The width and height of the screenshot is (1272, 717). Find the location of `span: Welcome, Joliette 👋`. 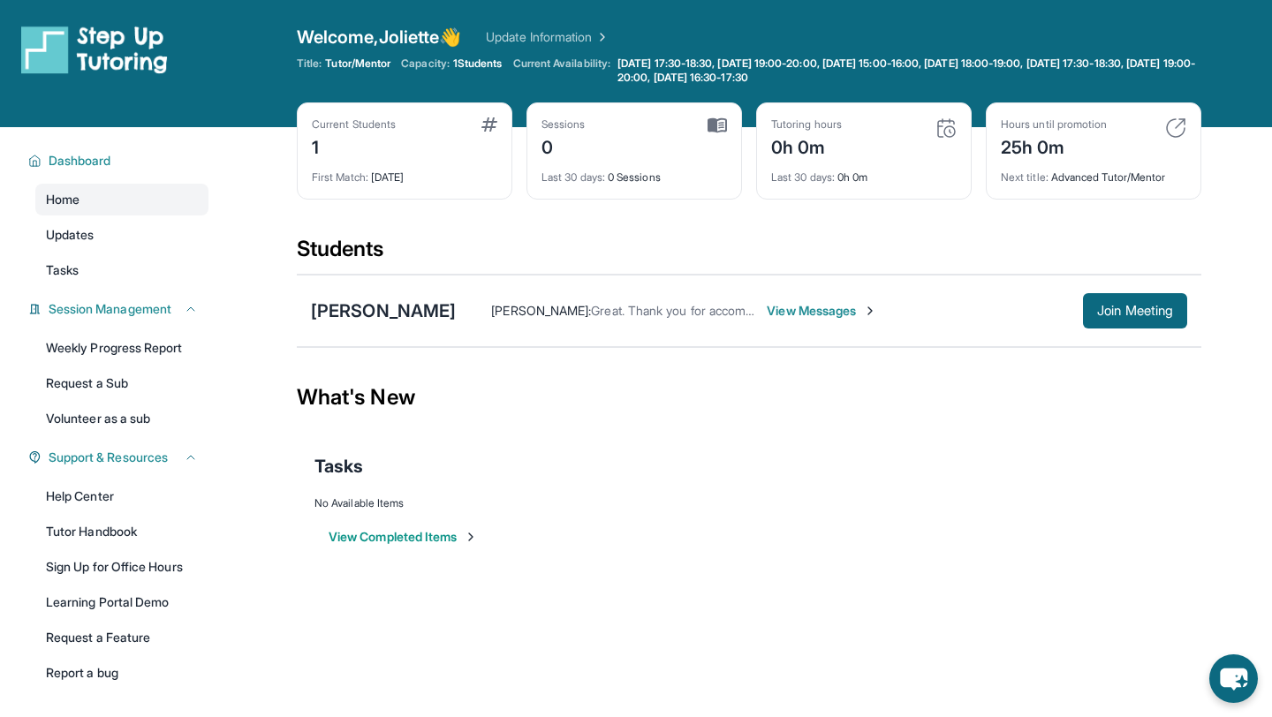

span: Welcome, Joliette 👋 is located at coordinates (379, 37).